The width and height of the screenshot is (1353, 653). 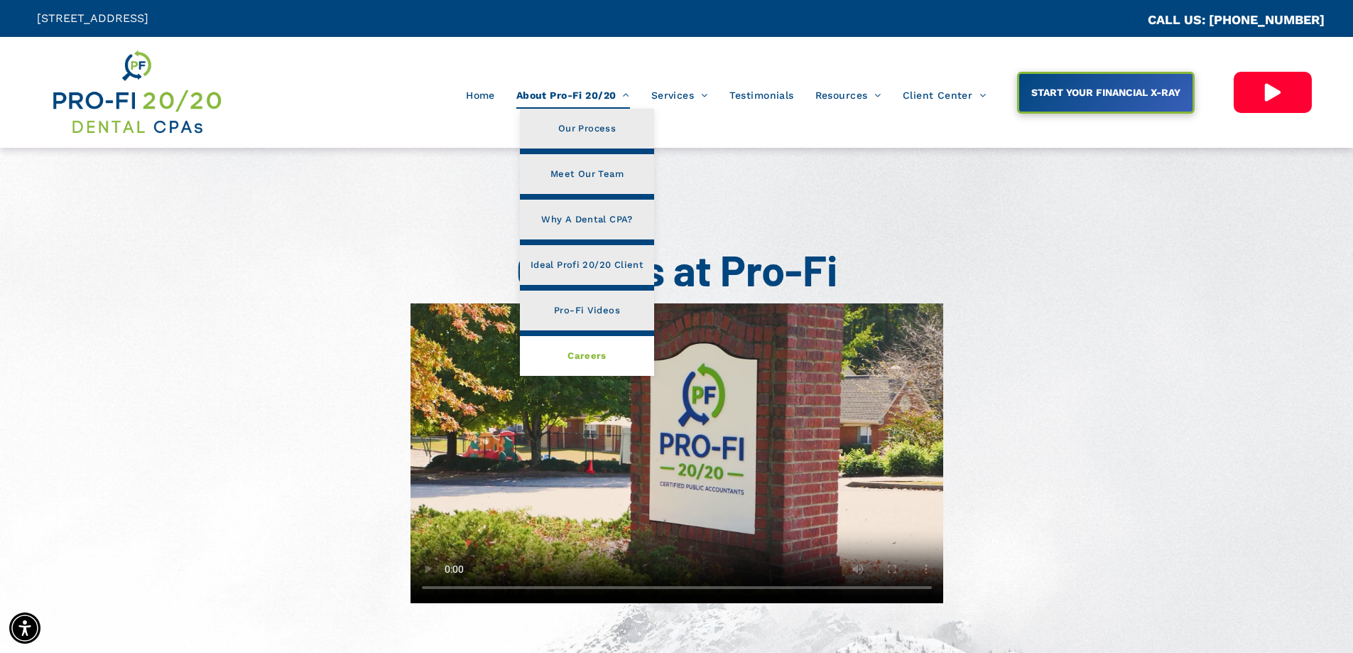 What do you see at coordinates (945, 95) in the screenshot?
I see `a: Client Center` at bounding box center [945, 95].